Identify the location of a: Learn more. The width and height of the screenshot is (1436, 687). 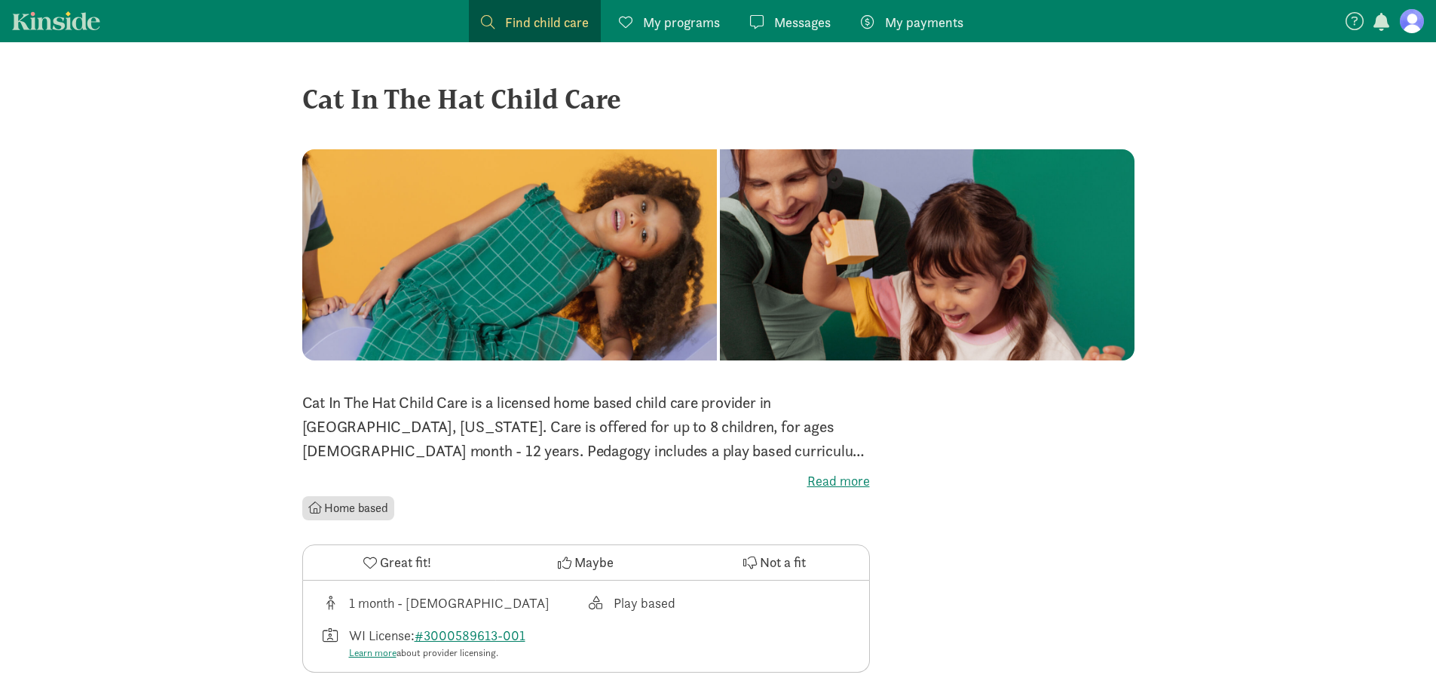
(372, 652).